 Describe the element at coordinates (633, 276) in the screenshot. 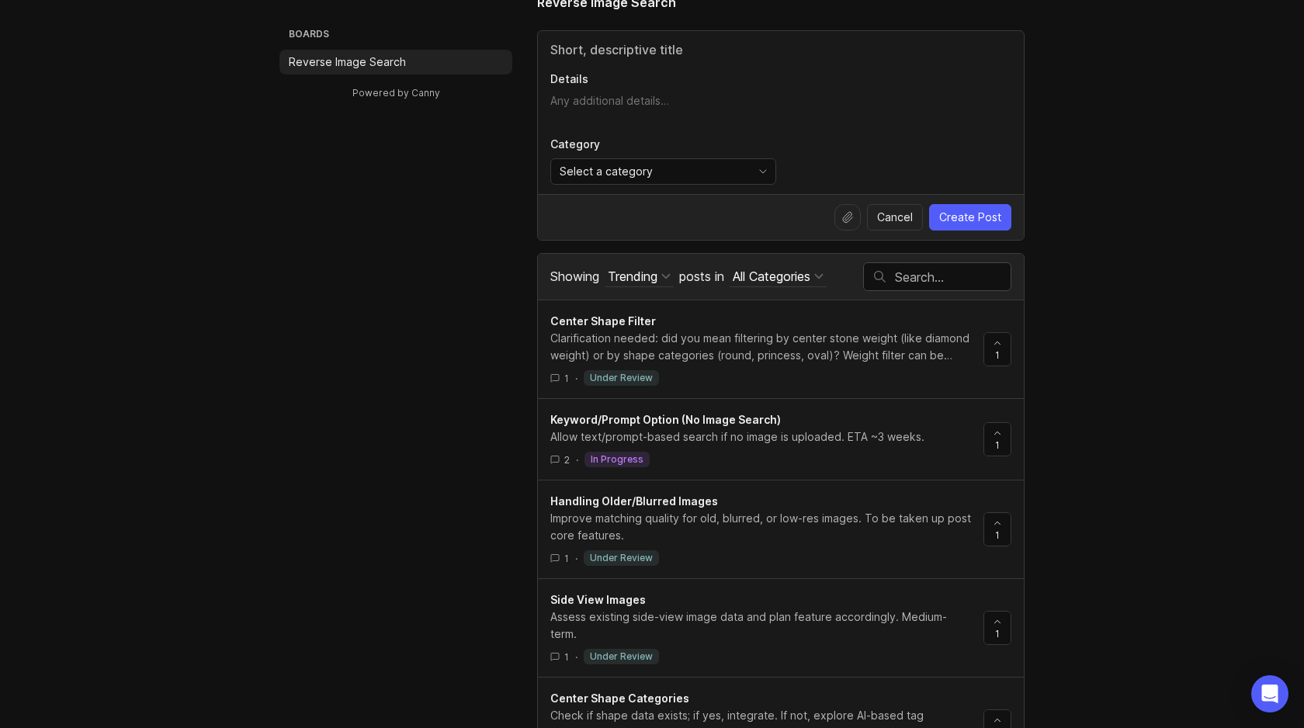

I see `div: Trending` at that location.